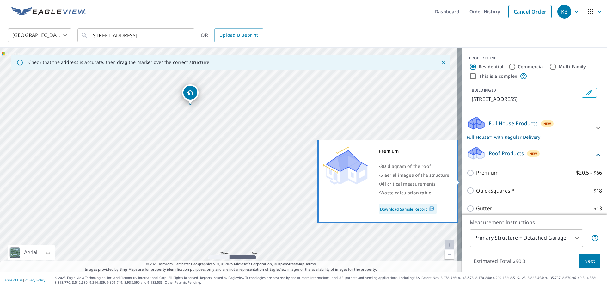 This screenshot has width=607, height=288. Describe the element at coordinates (136, 35) in the screenshot. I see `input: Search by address or latitude-longitude` at that location.